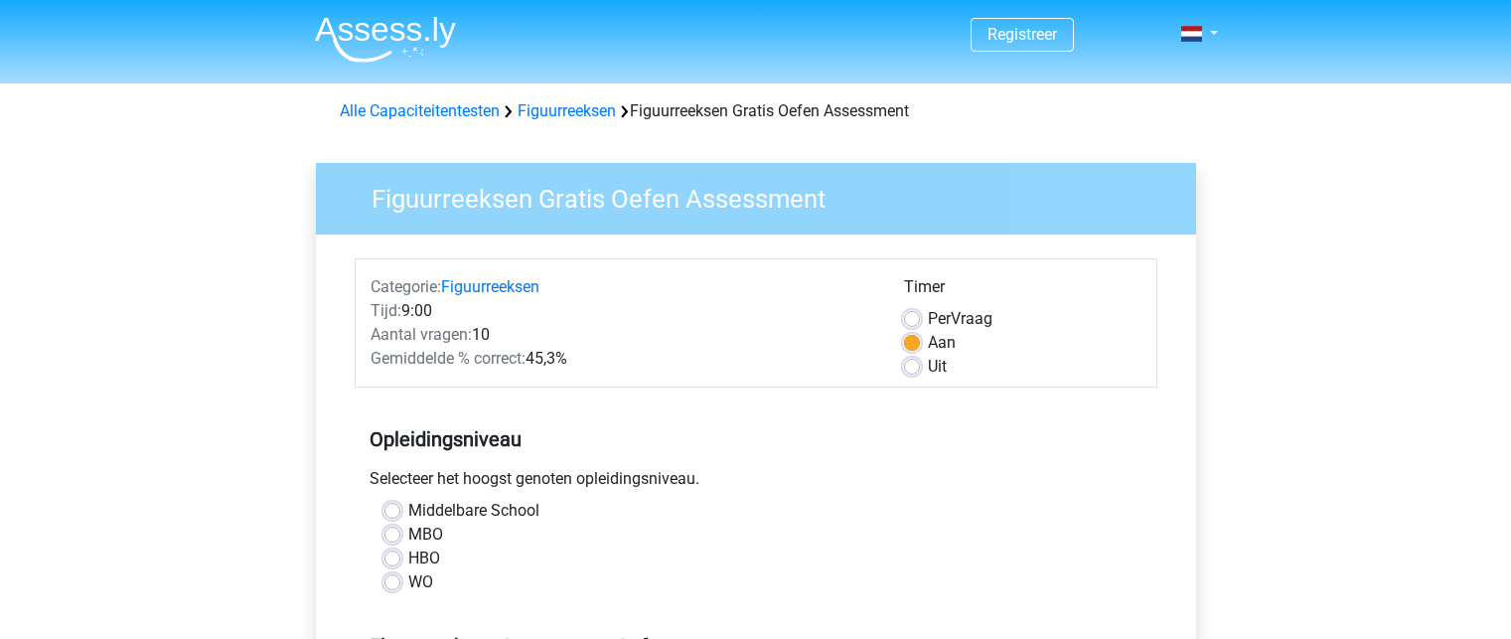  What do you see at coordinates (959, 319) in the screenshot?
I see `label: Vraag` at bounding box center [959, 319].